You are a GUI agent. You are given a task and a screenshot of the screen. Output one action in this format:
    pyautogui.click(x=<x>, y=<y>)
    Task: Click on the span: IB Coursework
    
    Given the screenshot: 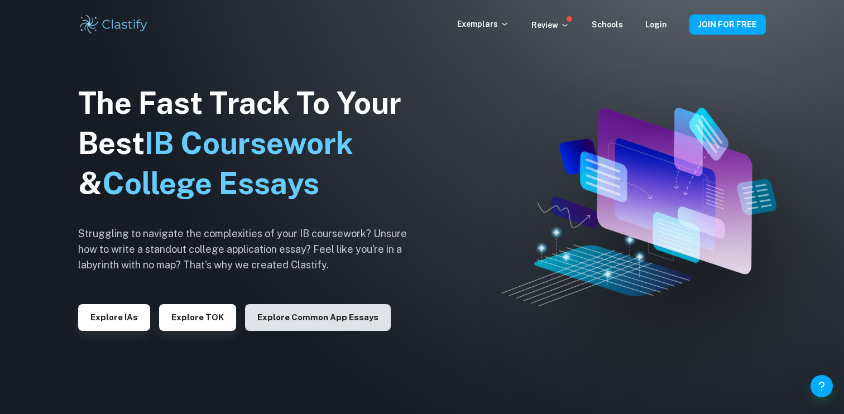 What is the action you would take?
    pyautogui.click(x=249, y=143)
    